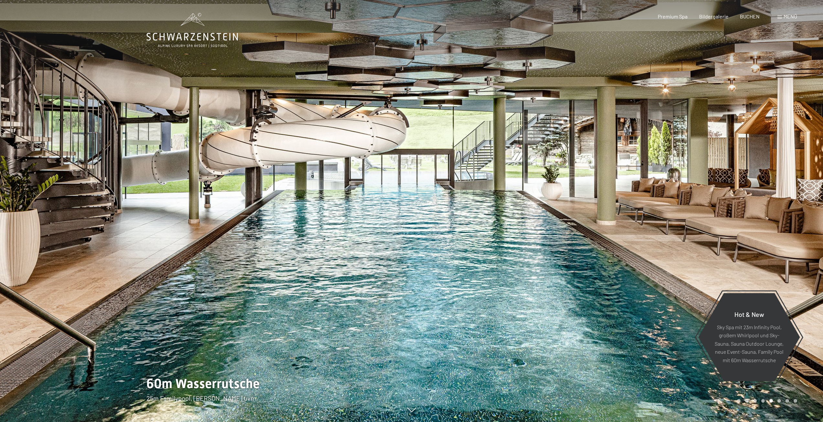  Describe the element at coordinates (779, 401) in the screenshot. I see `div: Carousel Page 6` at that location.